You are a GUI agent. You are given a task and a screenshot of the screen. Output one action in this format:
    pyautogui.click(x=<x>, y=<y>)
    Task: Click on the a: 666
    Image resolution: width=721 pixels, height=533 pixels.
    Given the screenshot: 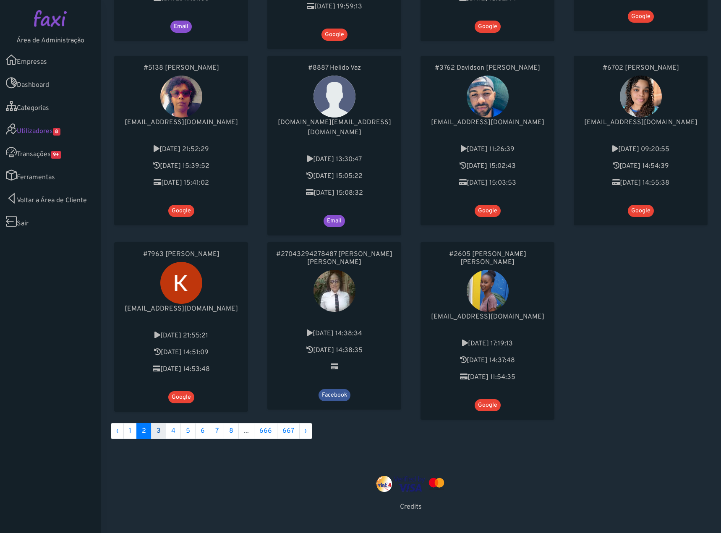 What is the action you would take?
    pyautogui.click(x=266, y=431)
    